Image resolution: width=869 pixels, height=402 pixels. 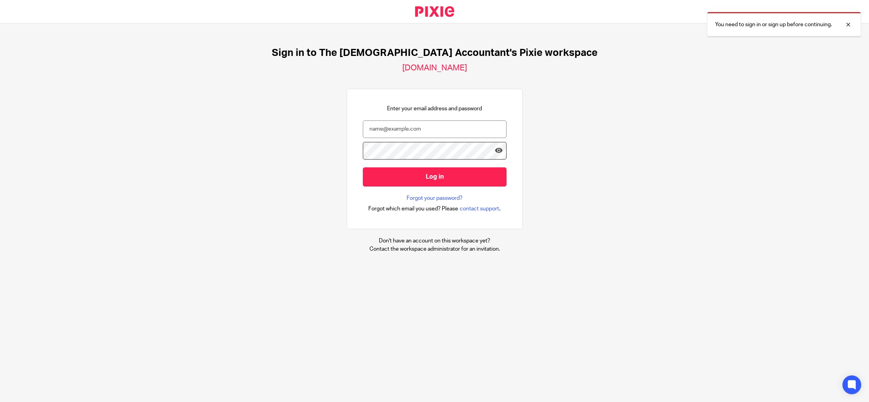 I want to click on span: Forgot which email you used? Please, so click(x=413, y=209).